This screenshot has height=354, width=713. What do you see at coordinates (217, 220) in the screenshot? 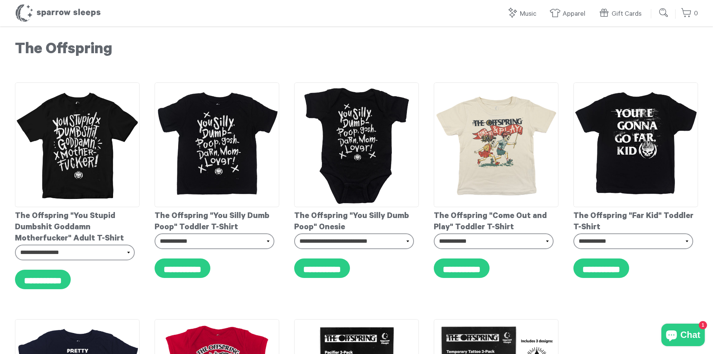
I see `div: The Offspring "You Silly Dumb Poop" Toddler T-Shirt` at bounding box center [217, 220].